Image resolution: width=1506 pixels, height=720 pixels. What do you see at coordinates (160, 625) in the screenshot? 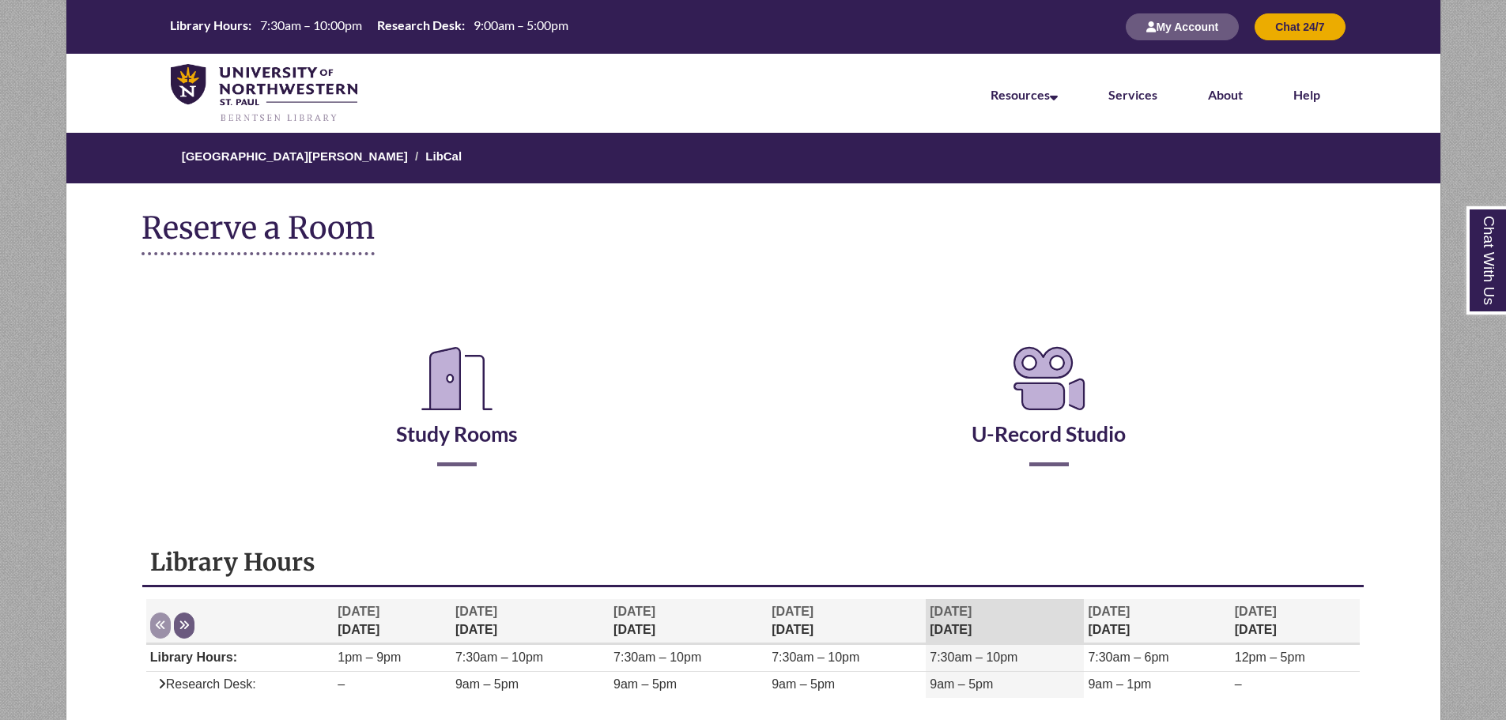
I see `button: Previous week` at bounding box center [160, 625].